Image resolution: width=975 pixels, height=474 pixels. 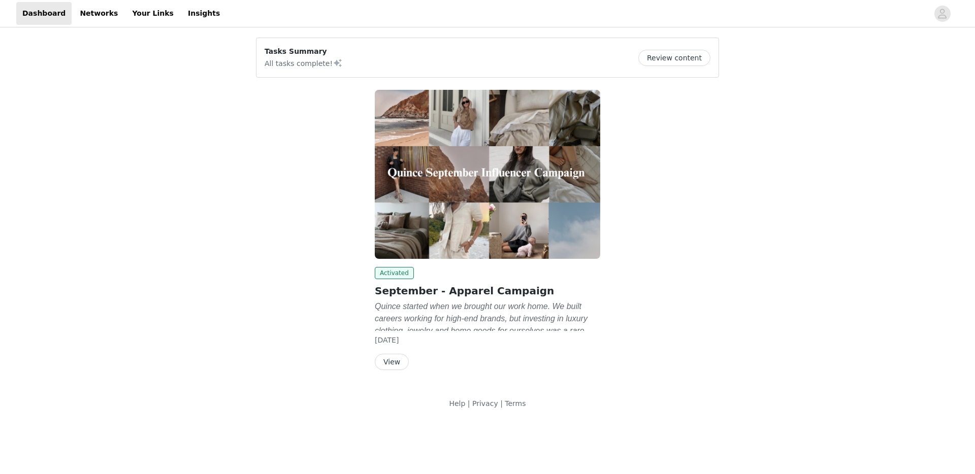 What do you see at coordinates (392, 362) in the screenshot?
I see `a: View` at bounding box center [392, 362].